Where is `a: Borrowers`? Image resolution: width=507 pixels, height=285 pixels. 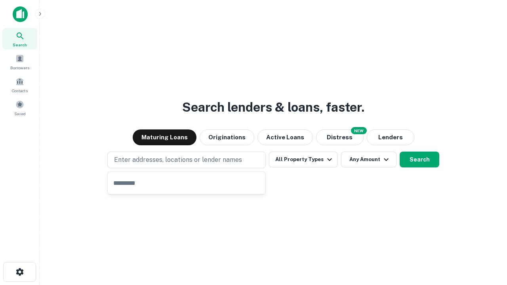 a: Borrowers is located at coordinates (20, 62).